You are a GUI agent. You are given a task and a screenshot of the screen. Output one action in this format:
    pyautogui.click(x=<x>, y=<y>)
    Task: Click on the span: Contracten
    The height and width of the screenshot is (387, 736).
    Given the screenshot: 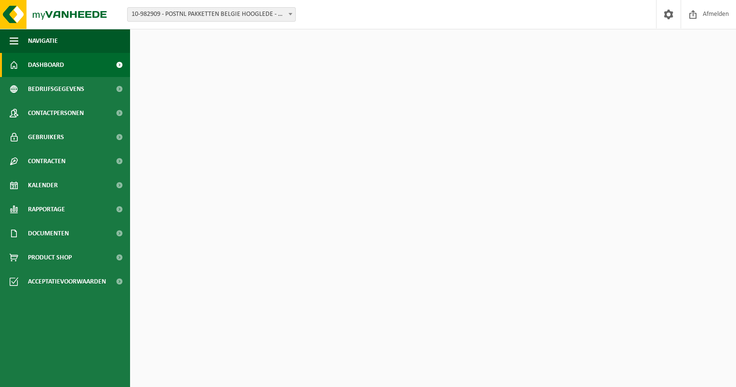 What is the action you would take?
    pyautogui.click(x=47, y=161)
    